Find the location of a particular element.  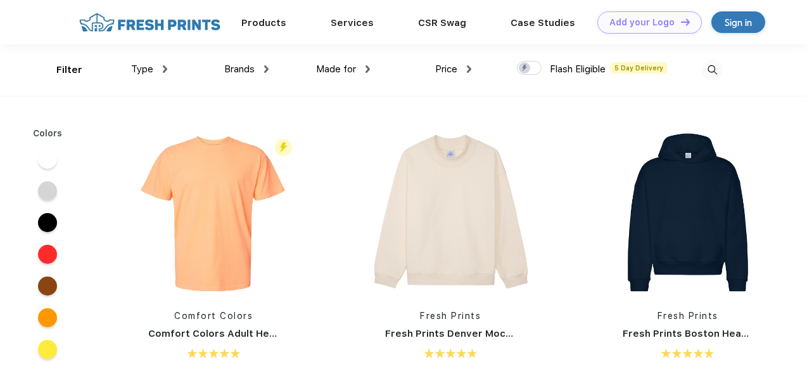

img: fo%20logo%202.webp is located at coordinates (150, 22).